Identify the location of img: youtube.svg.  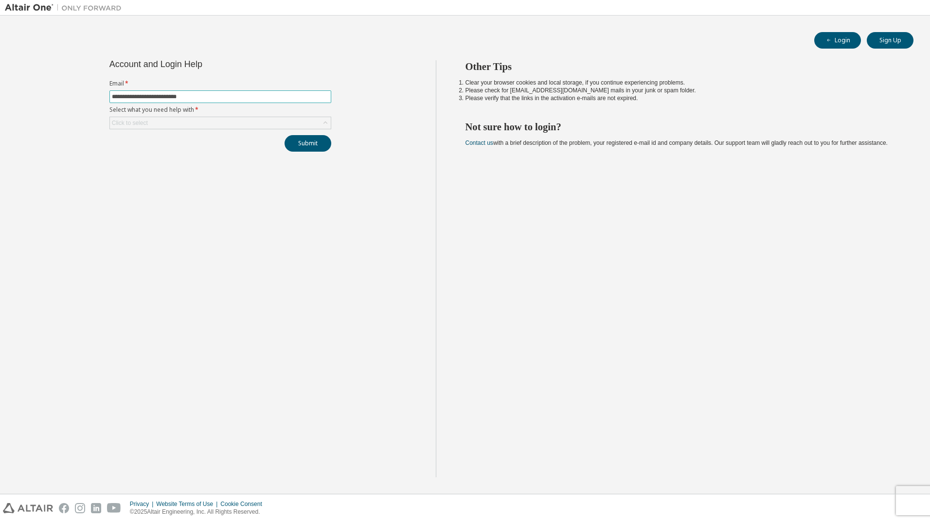
(114, 508).